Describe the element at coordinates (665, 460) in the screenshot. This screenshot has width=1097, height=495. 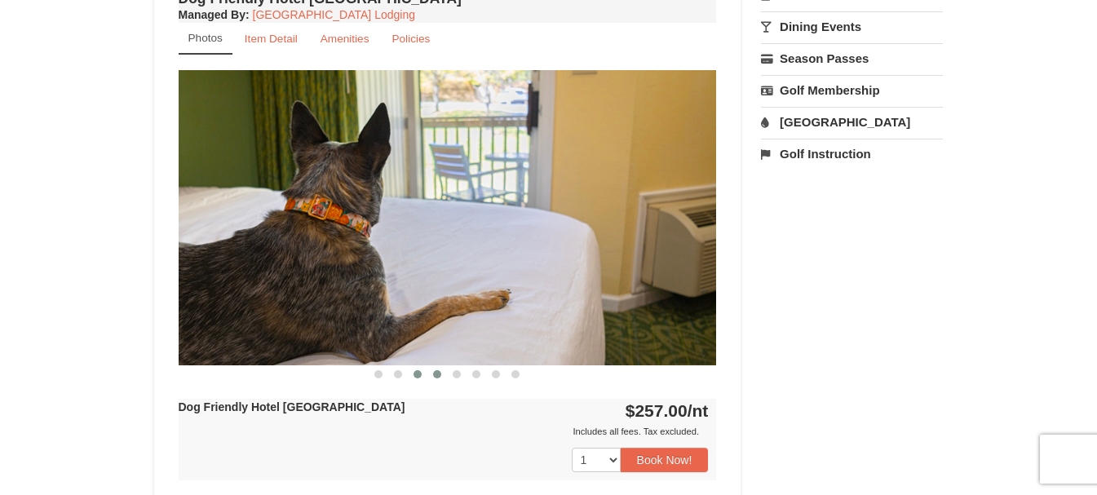
I see `button: Book Now!` at that location.